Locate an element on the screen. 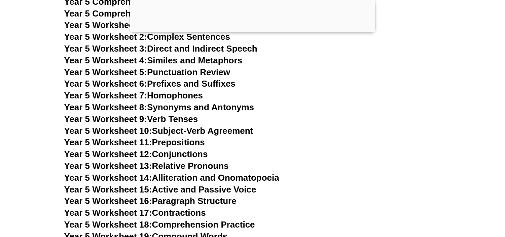 The width and height of the screenshot is (505, 237). a: Year 5 Worksheet 3:Direct and Indirect Speech is located at coordinates (161, 48).